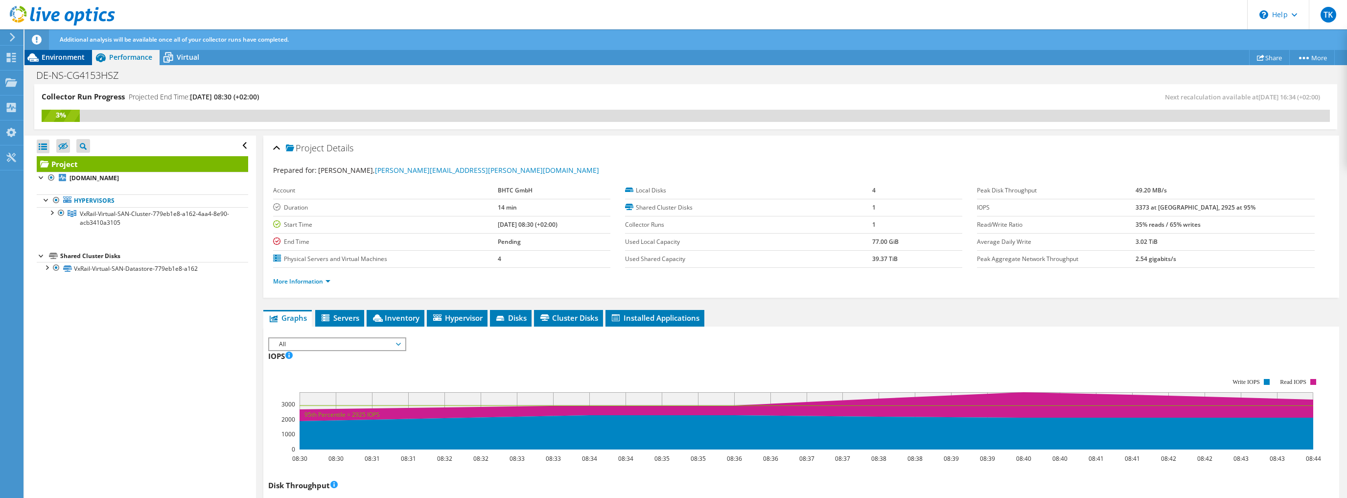 This screenshot has width=1347, height=498. What do you see at coordinates (288, 404) in the screenshot?
I see `text: 3000` at bounding box center [288, 404].